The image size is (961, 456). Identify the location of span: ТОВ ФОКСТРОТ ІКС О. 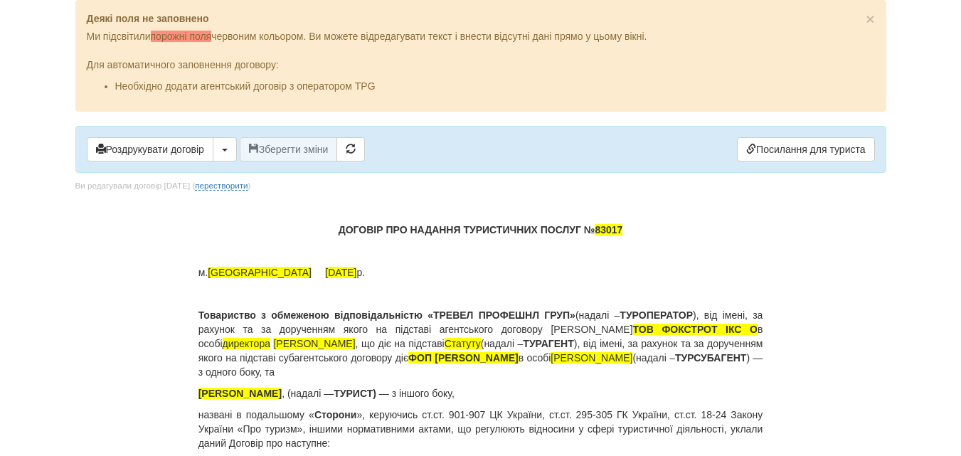
(695, 329).